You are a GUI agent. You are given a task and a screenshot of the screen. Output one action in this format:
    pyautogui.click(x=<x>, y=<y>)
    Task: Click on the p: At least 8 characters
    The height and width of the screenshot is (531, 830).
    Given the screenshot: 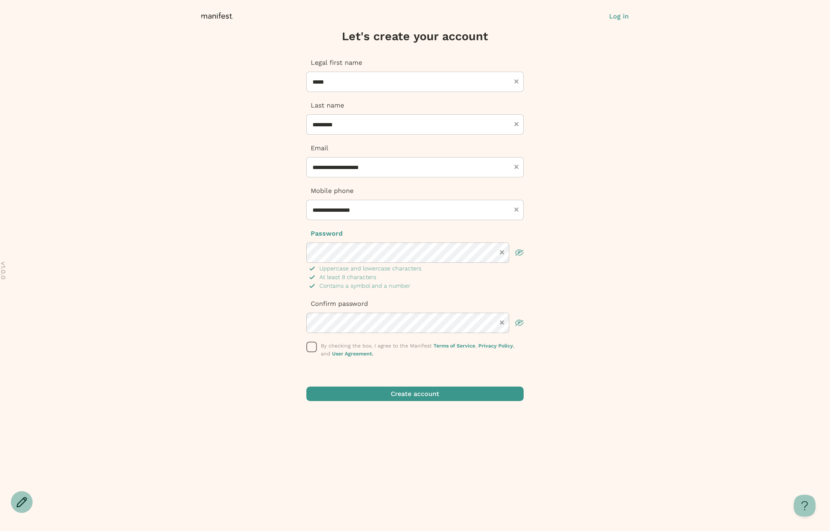 What is the action you would take?
    pyautogui.click(x=347, y=277)
    